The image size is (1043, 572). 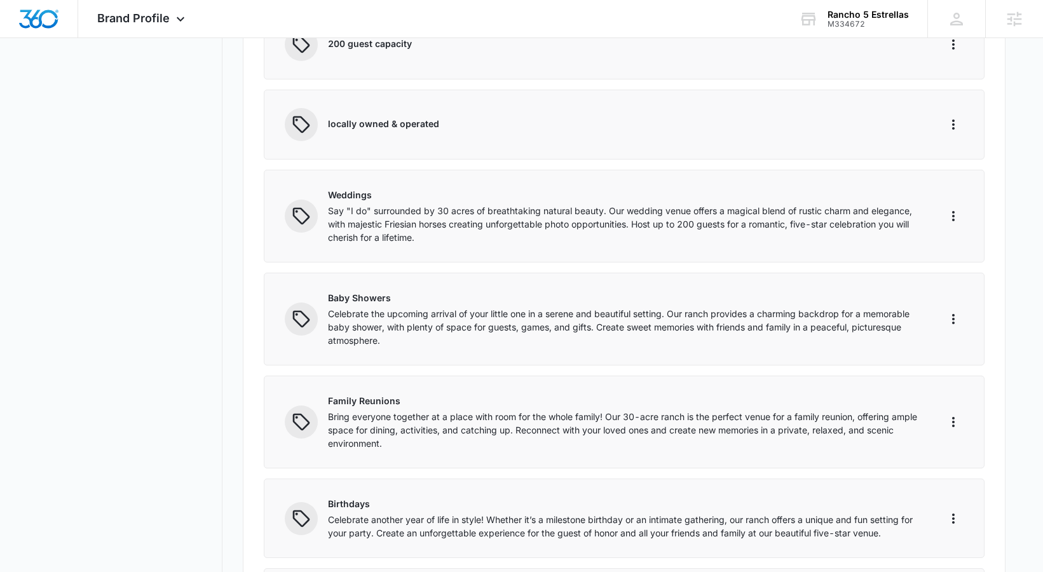 I want to click on div: account name, so click(x=869, y=15).